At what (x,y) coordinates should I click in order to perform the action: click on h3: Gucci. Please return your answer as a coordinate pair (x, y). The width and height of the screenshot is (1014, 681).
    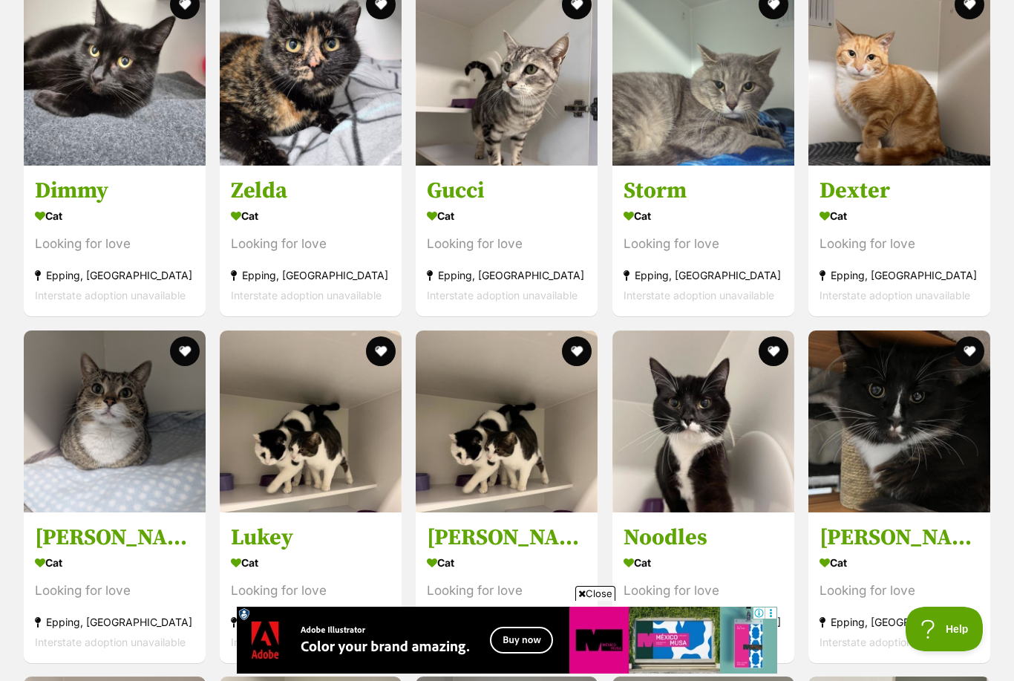
    Looking at the image, I should click on (506, 191).